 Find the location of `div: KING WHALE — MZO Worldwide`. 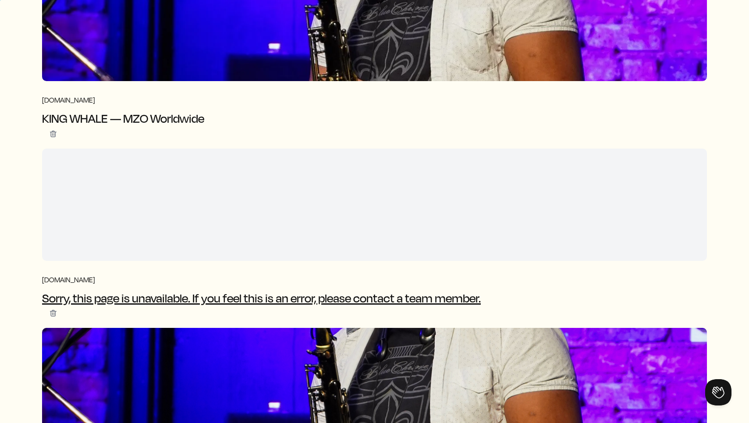

div: KING WHALE — MZO Worldwide is located at coordinates (375, 118).